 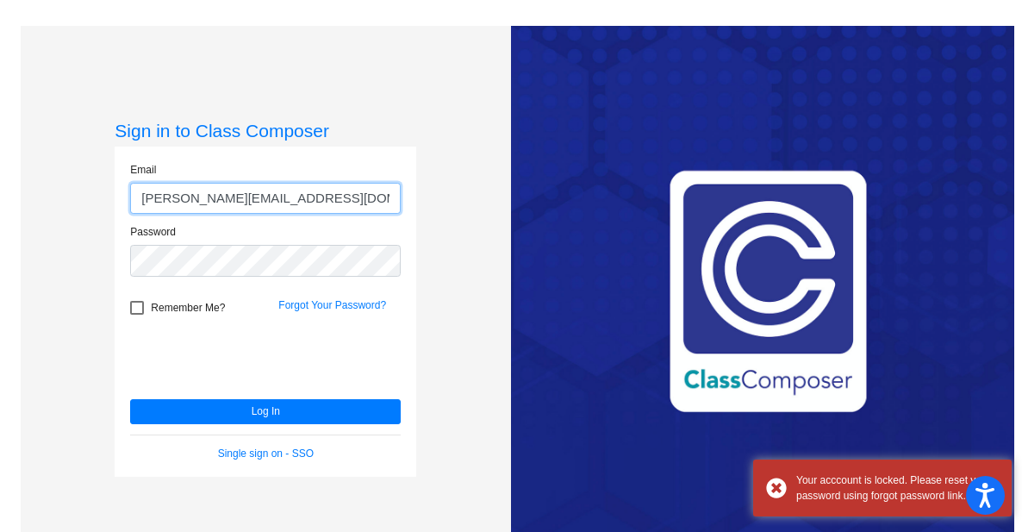 I want to click on a: Single sign on - SSO, so click(x=265, y=453).